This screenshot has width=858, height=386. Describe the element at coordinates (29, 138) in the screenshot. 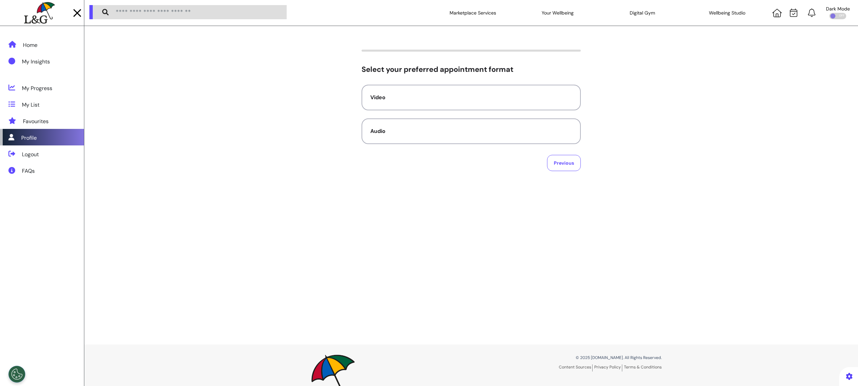

I see `div: Profile` at that location.